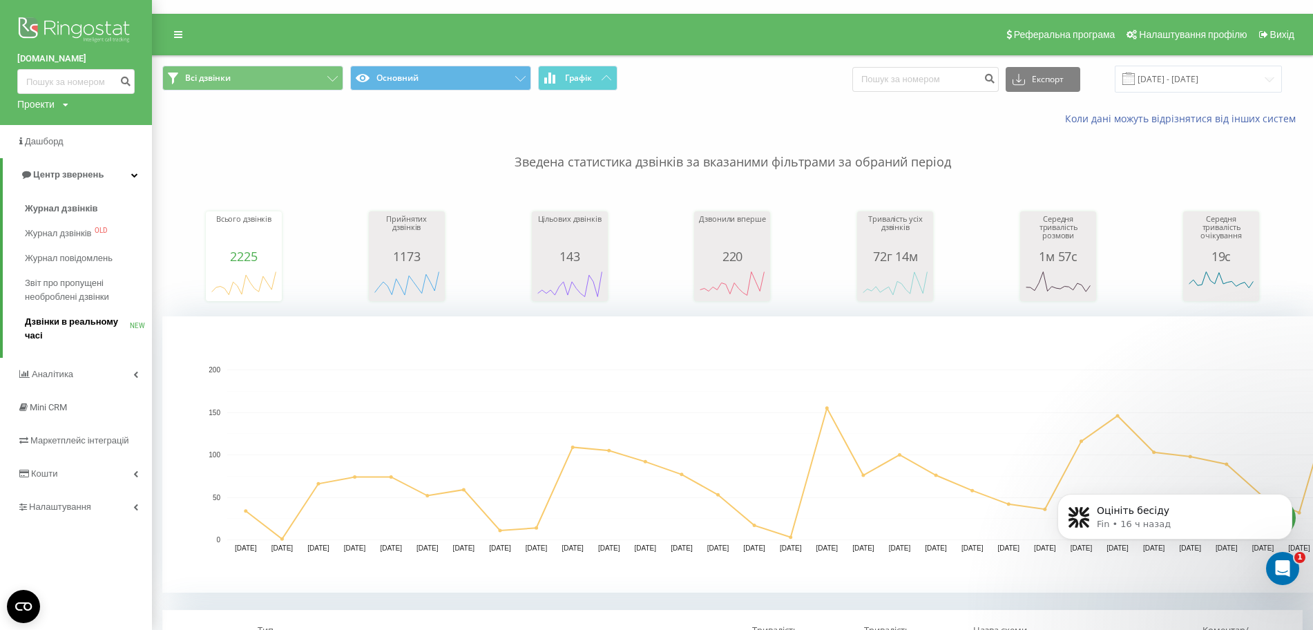 The width and height of the screenshot is (1313, 630). I want to click on button: Графік, so click(578, 78).